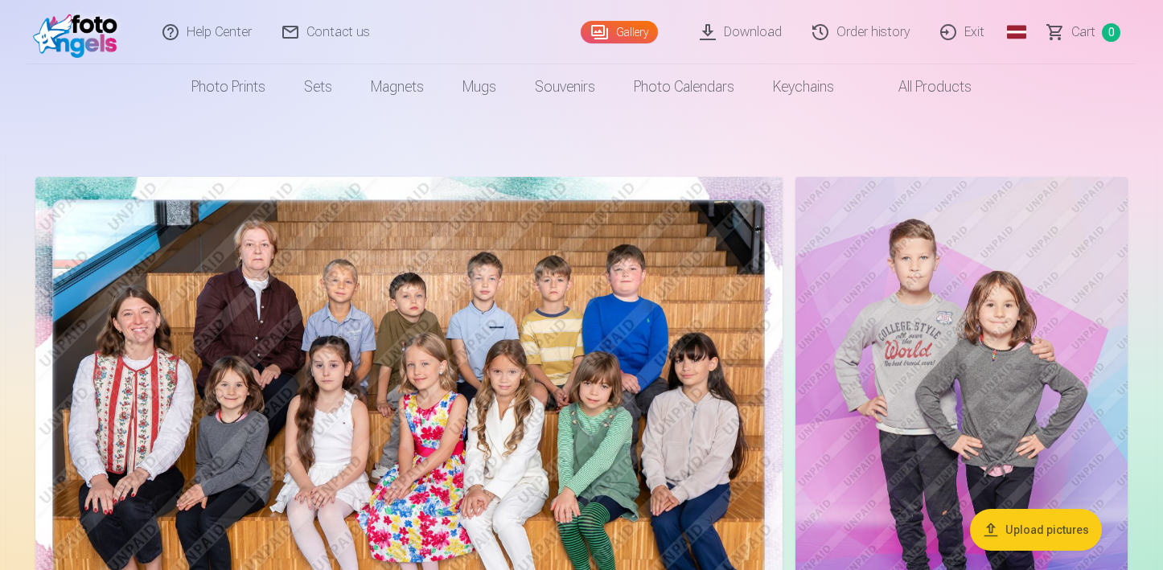  What do you see at coordinates (79, 32) in the screenshot?
I see `img: /fa1` at bounding box center [79, 32].